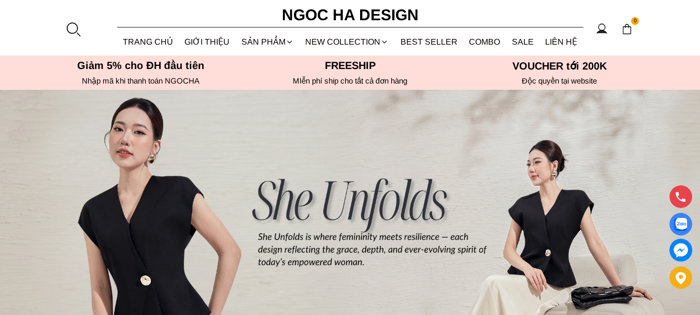 The height and width of the screenshot is (315, 700). What do you see at coordinates (560, 81) in the screenshot?
I see `h6: Độc quyền tại website` at bounding box center [560, 81].